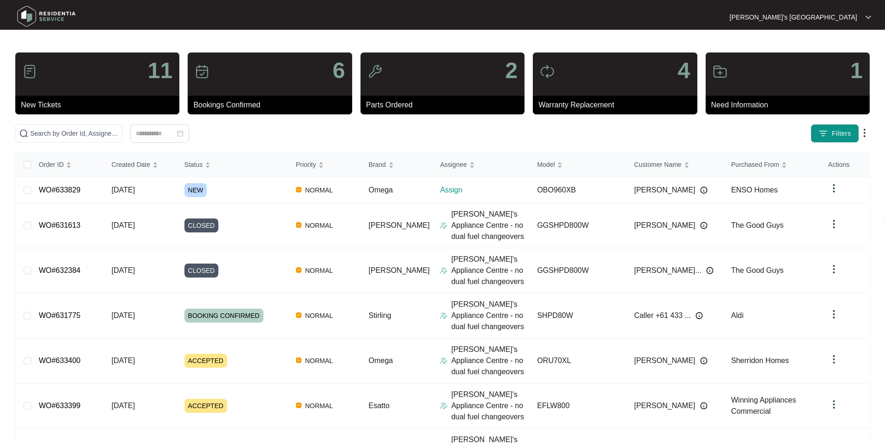  Describe the element at coordinates (842, 133) in the screenshot. I see `span: Filters` at that location.